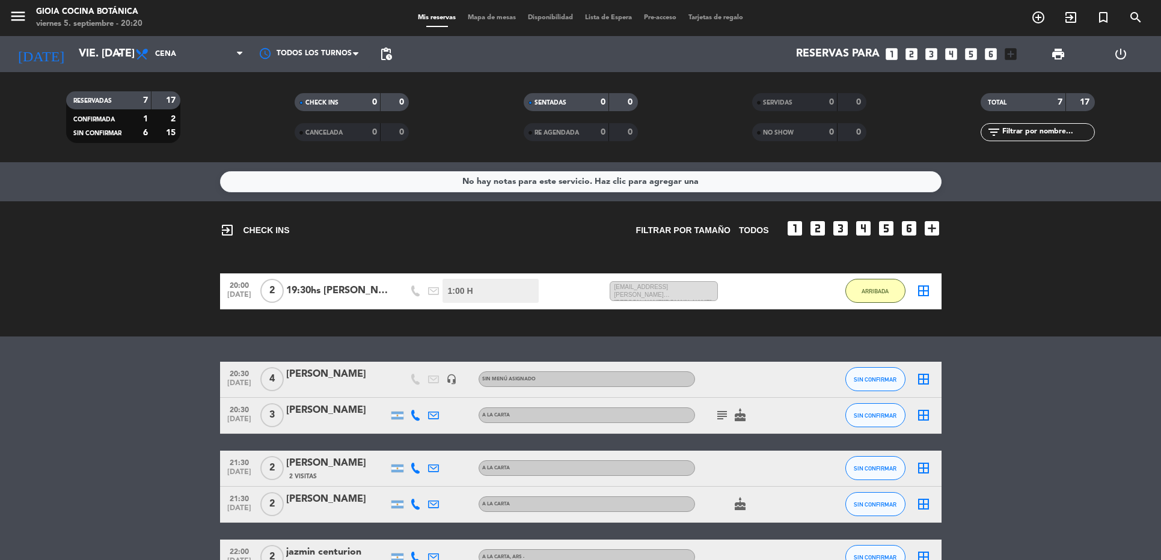  What do you see at coordinates (683, 230) in the screenshot?
I see `span: Filtrar por tamaño` at bounding box center [683, 230].